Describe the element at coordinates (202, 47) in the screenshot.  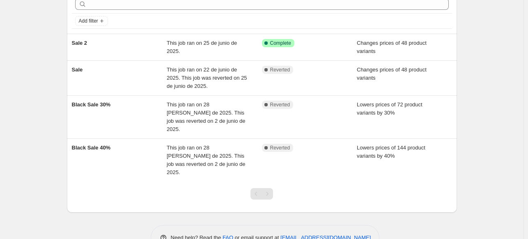
I see `span: This job ran on 25 de junio de 2025.` at that location.